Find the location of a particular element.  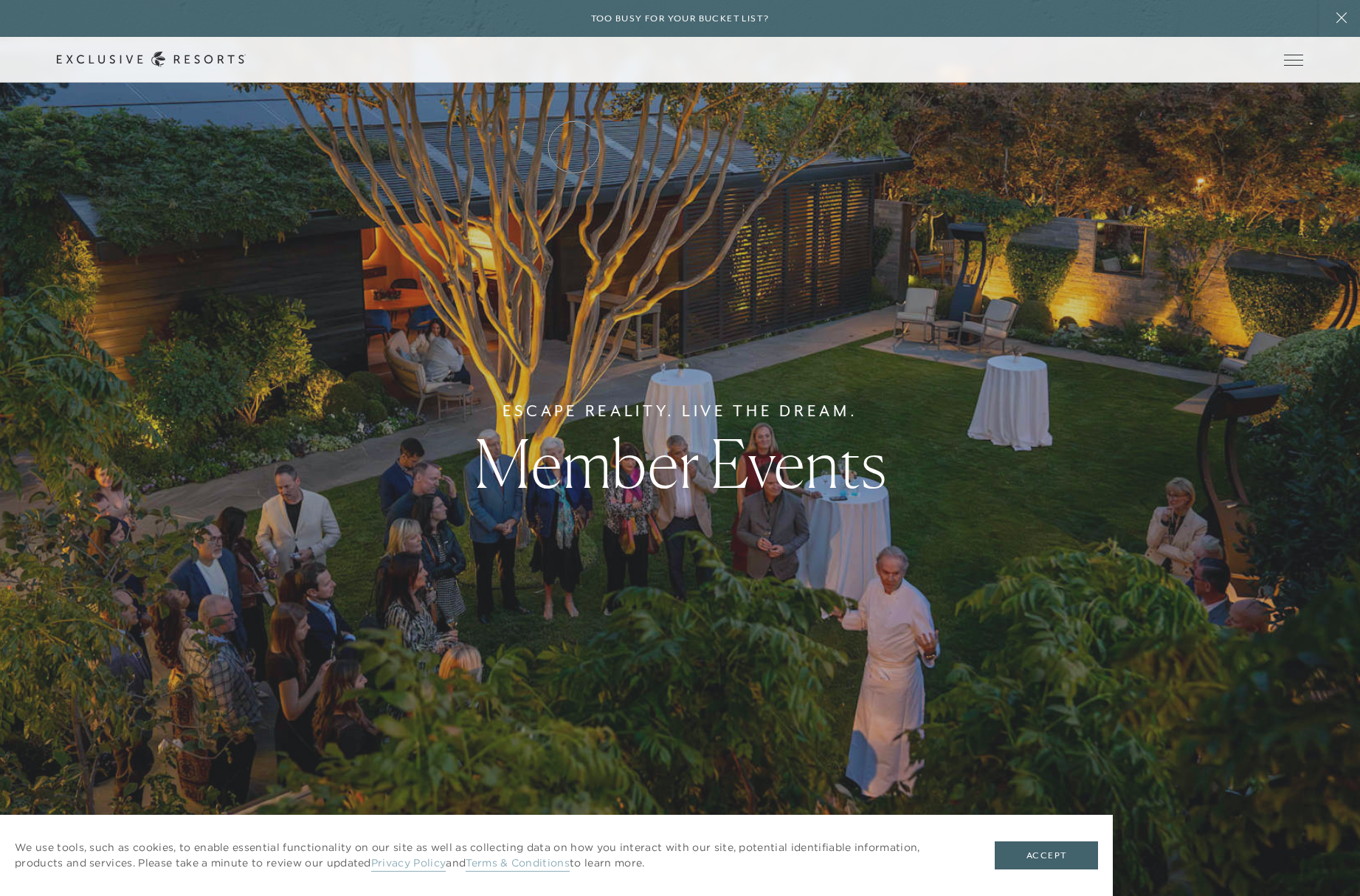

button: Accept is located at coordinates (1046, 856).